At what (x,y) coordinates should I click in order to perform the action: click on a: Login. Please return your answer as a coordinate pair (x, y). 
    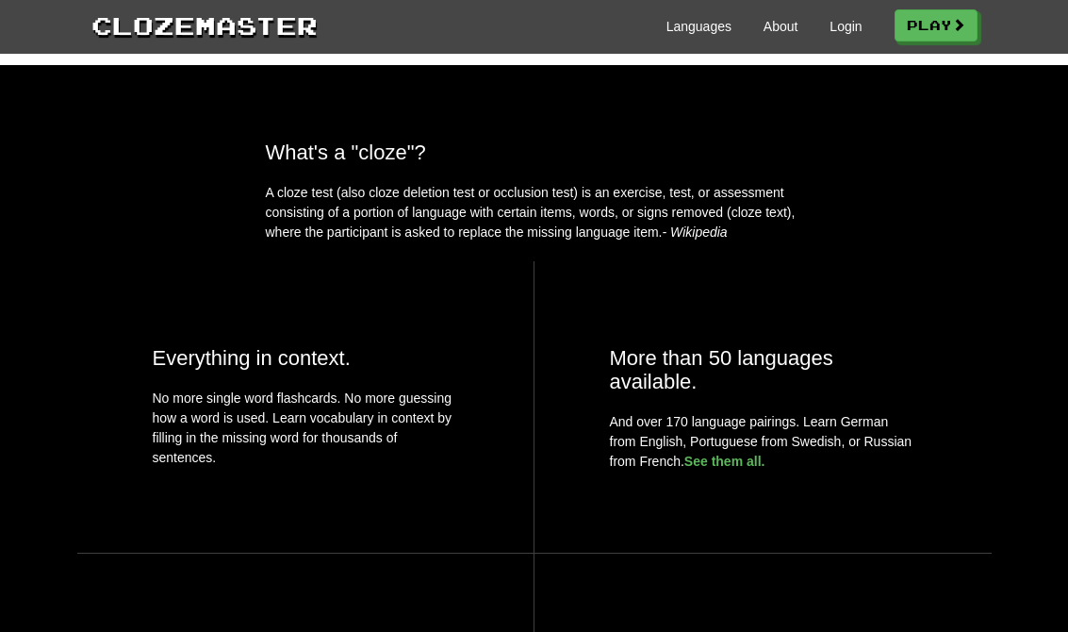
    Looking at the image, I should click on (846, 26).